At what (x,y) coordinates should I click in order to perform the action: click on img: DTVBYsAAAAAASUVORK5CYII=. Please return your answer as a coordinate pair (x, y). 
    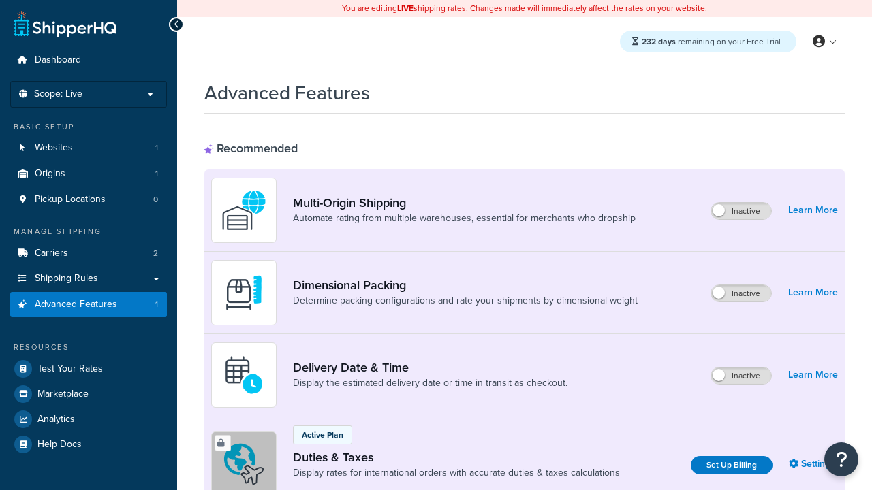
    Looking at the image, I should click on (244, 293).